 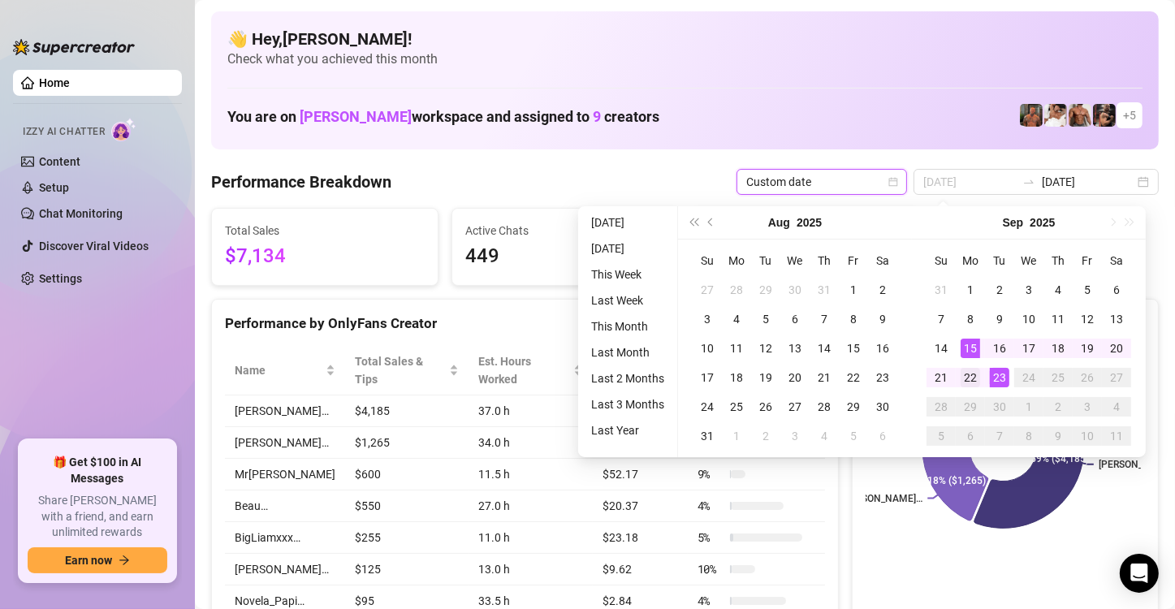 I want to click on td: 2025-09-30, so click(x=999, y=407).